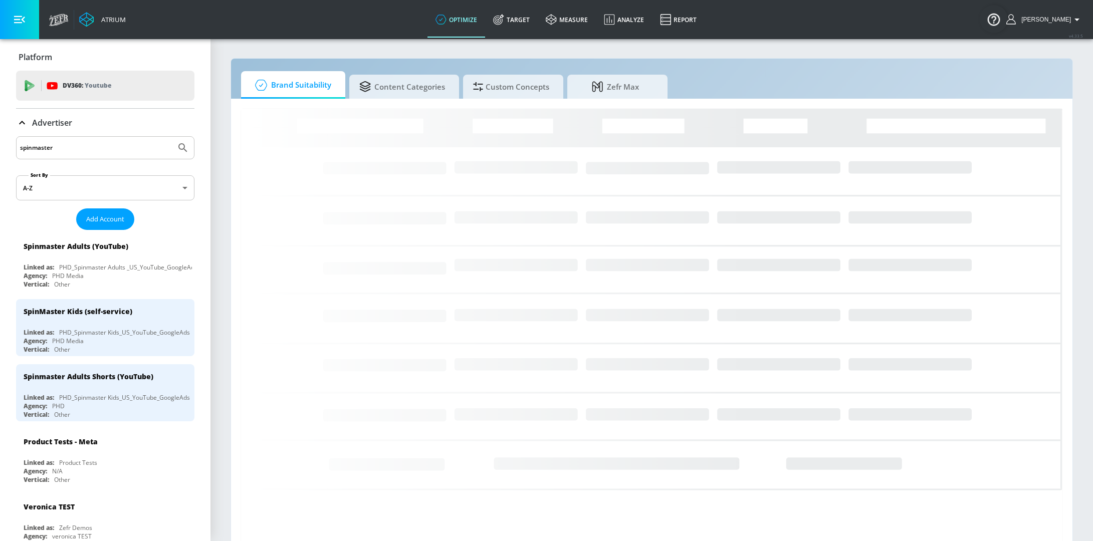  I want to click on span: Brand Suitability, so click(291, 85).